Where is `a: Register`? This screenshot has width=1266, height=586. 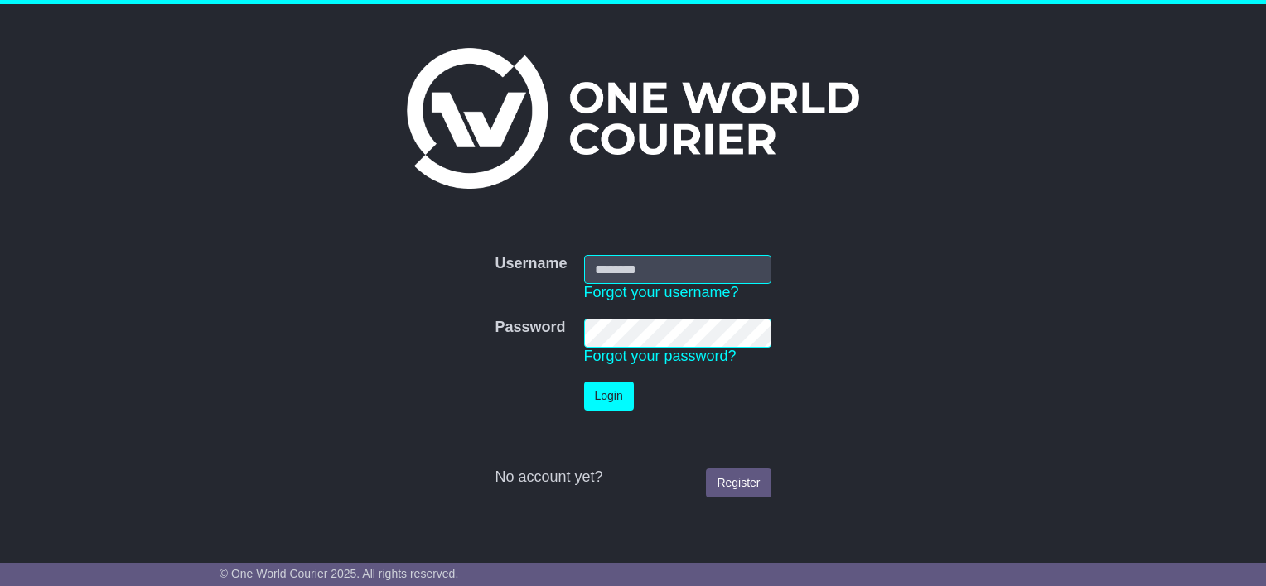 a: Register is located at coordinates (738, 483).